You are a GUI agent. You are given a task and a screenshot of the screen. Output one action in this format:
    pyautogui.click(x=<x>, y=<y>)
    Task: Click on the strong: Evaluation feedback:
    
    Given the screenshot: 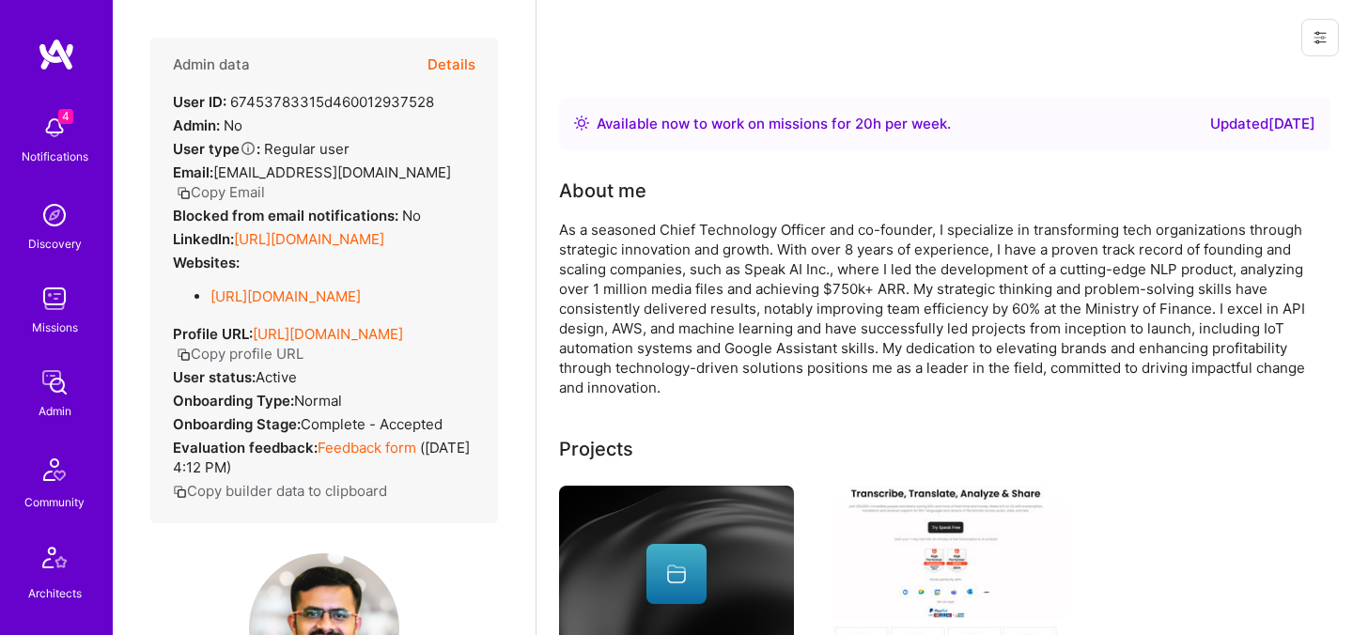 What is the action you would take?
    pyautogui.click(x=245, y=447)
    